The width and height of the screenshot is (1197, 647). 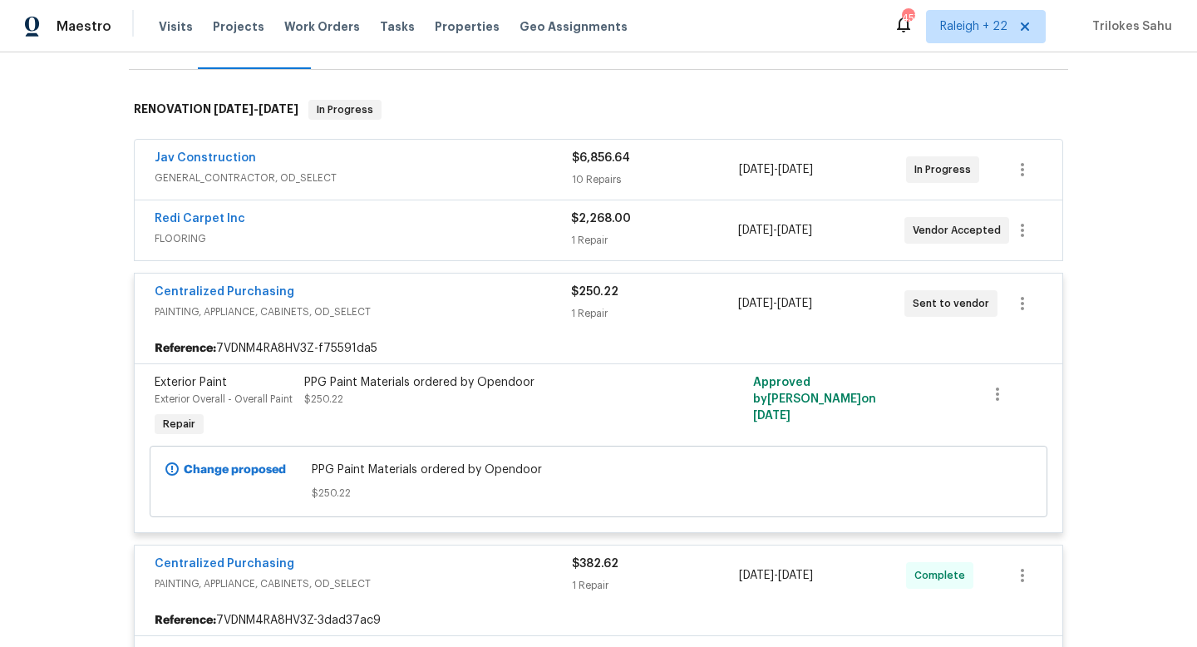 What do you see at coordinates (601, 158) in the screenshot?
I see `span: $6,856.64` at bounding box center [601, 158].